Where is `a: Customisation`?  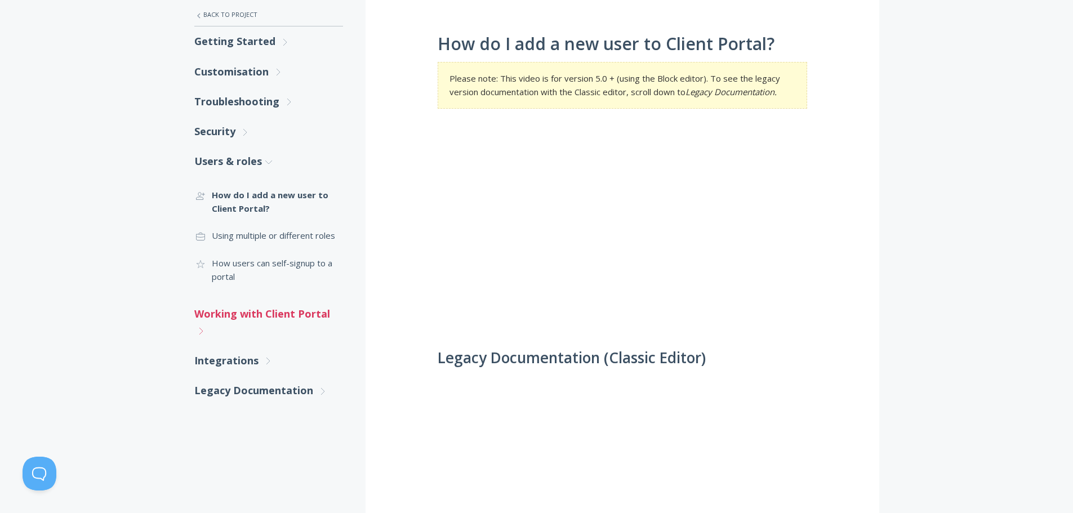
a: Customisation is located at coordinates (269, 72).